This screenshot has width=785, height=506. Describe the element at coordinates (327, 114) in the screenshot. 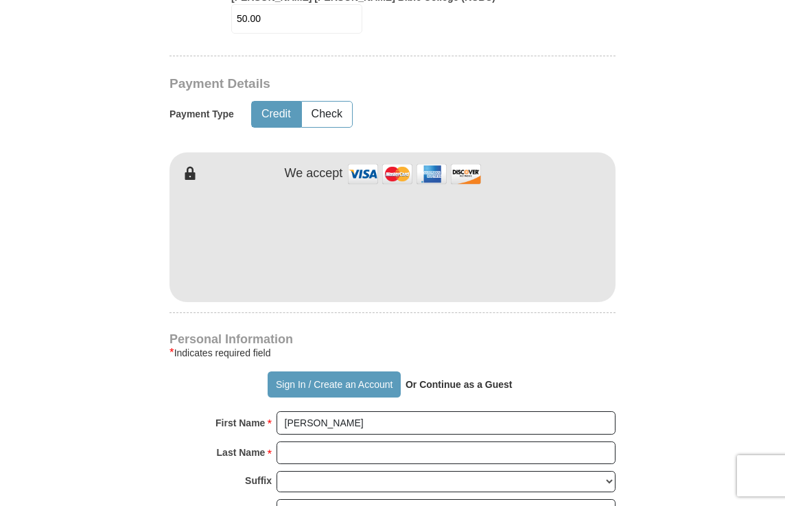

I see `button: Check` at that location.